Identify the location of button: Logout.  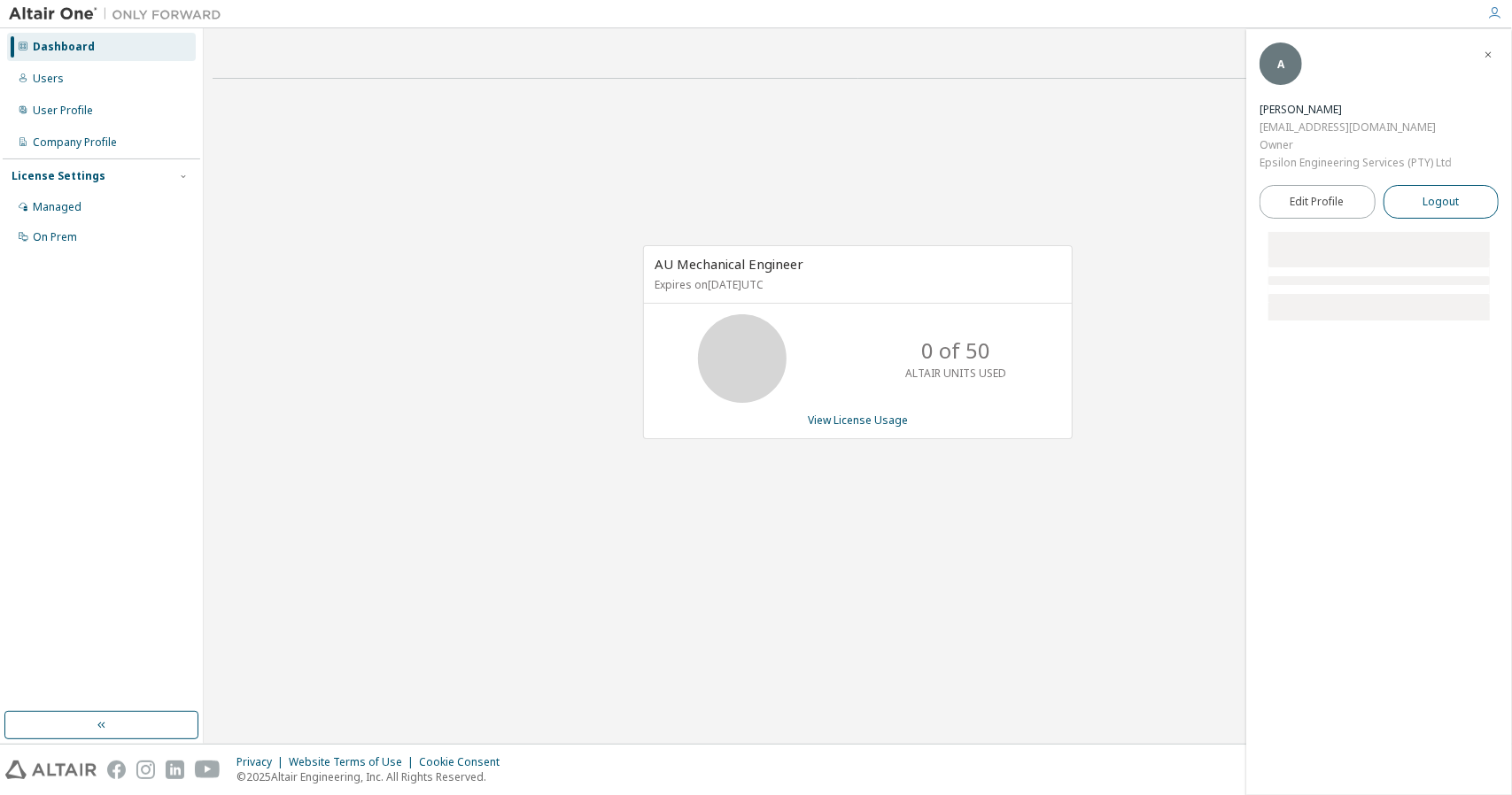
(1441, 202).